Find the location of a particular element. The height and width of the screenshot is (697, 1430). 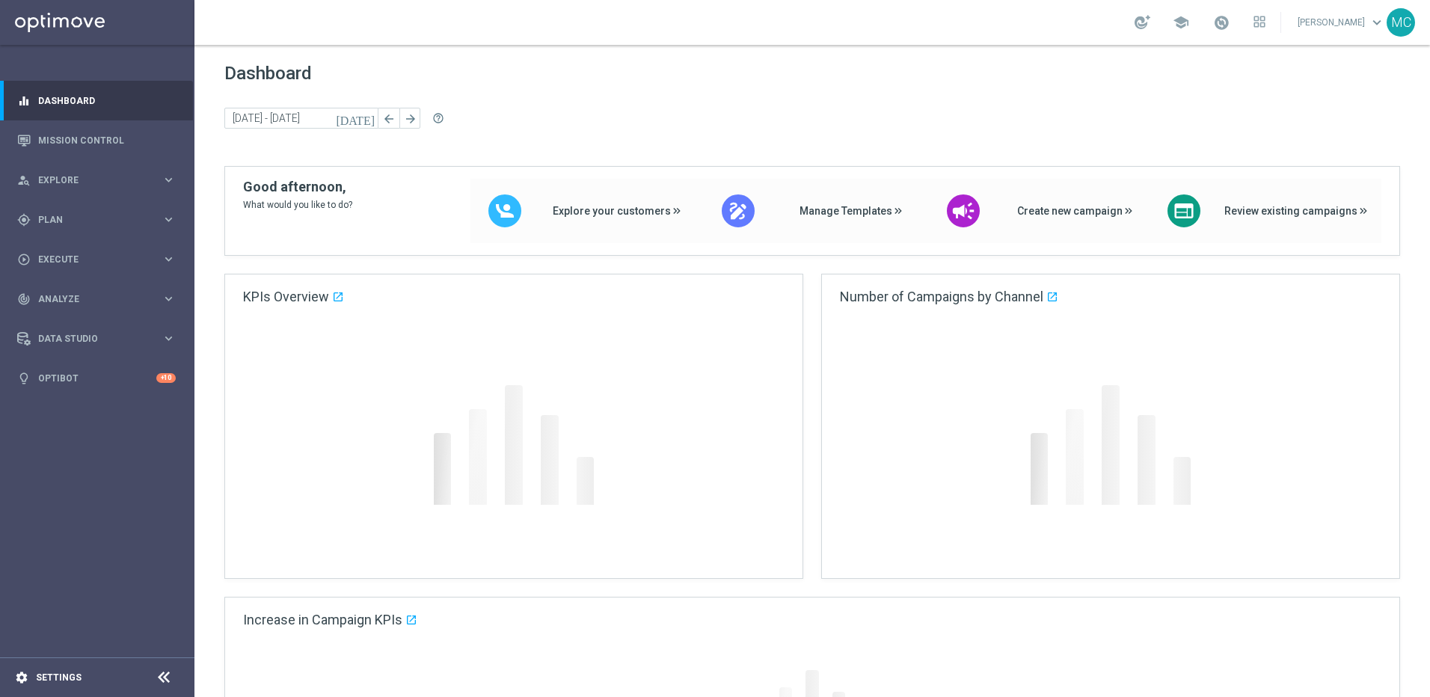

span: school is located at coordinates (1181, 22).